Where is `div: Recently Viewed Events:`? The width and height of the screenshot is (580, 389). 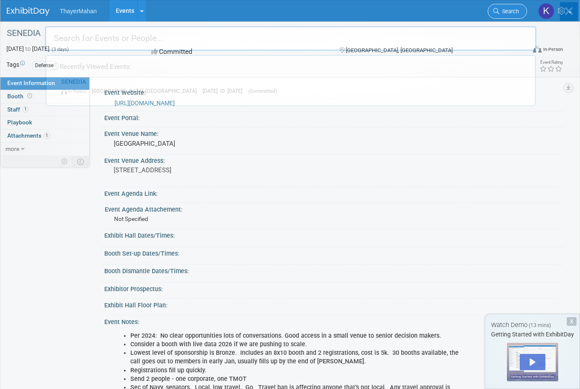 div: Recently Viewed Events: is located at coordinates (291, 65).